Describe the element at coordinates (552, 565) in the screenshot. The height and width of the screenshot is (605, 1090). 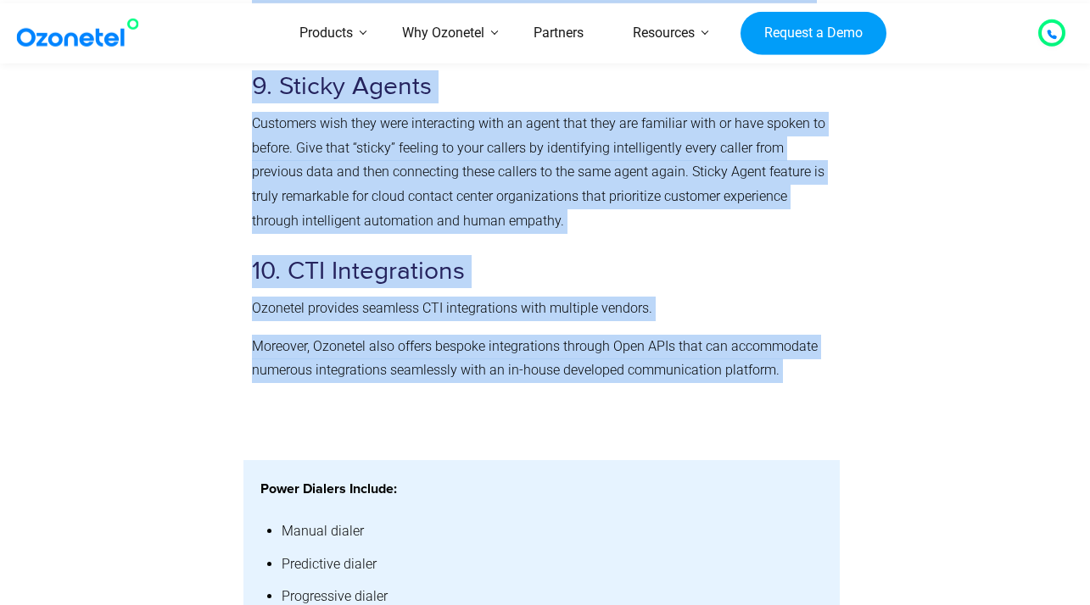
I see `li: Predictive dialer` at that location.